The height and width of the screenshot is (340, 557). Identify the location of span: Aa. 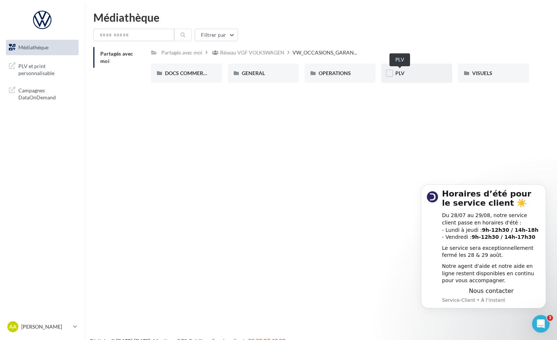
(13, 327).